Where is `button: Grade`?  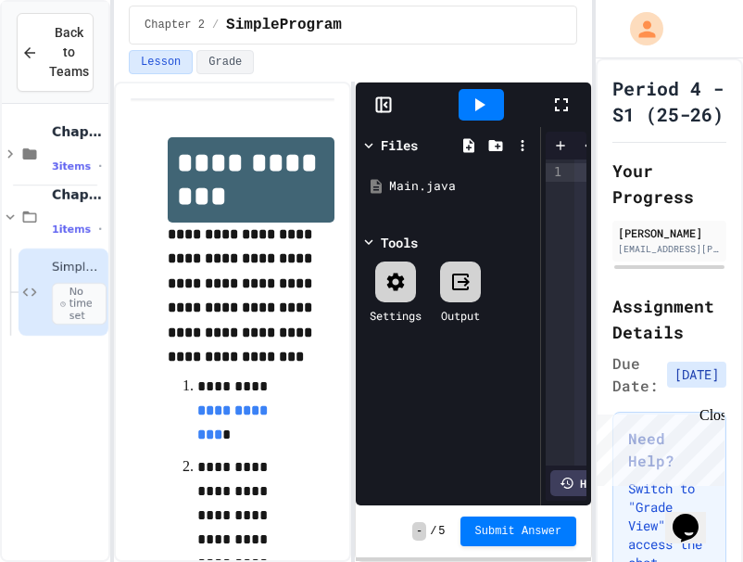 button: Grade is located at coordinates (225, 62).